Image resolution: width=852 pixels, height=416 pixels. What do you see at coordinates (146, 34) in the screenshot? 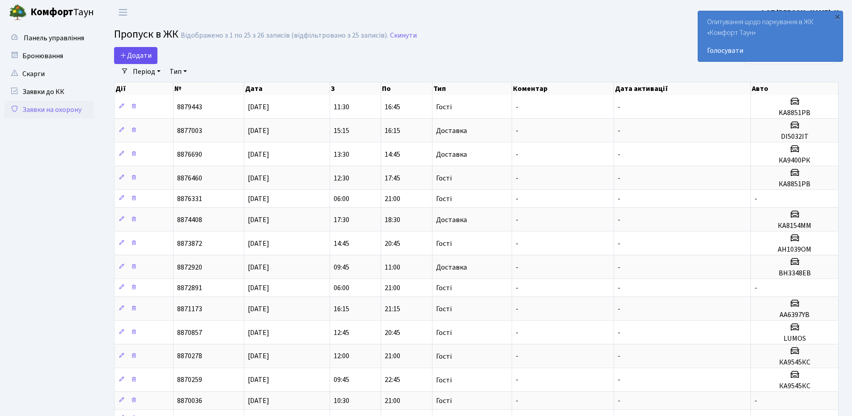
I see `span: Пропуск в ЖК` at bounding box center [146, 34].